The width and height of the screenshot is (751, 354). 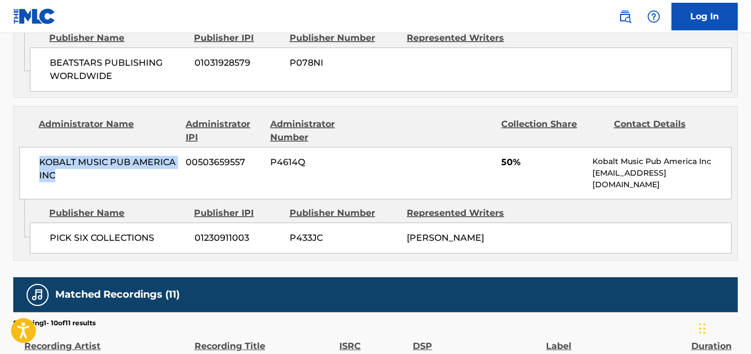 I want to click on div: DSP, so click(x=476, y=340).